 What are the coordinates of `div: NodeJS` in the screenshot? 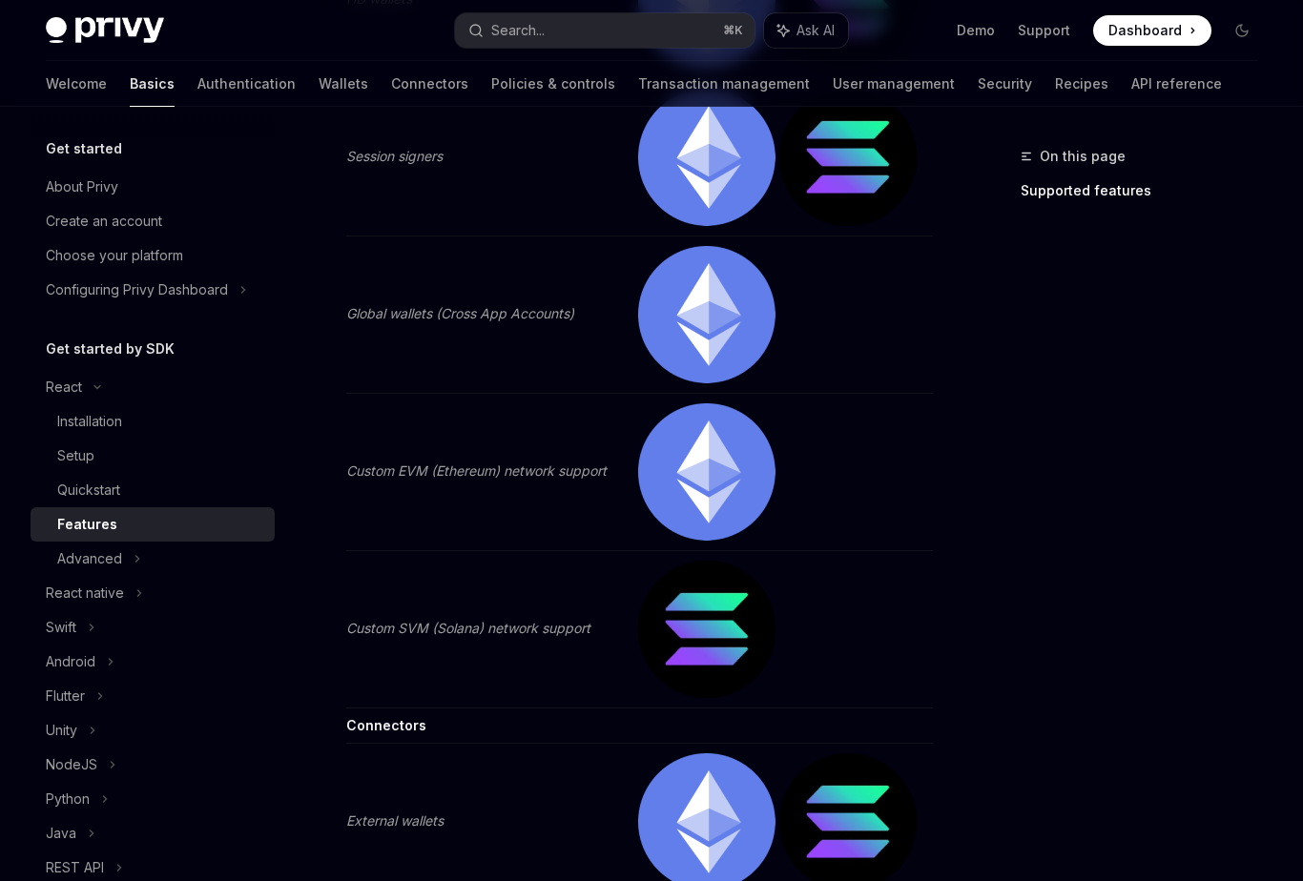 It's located at (72, 765).